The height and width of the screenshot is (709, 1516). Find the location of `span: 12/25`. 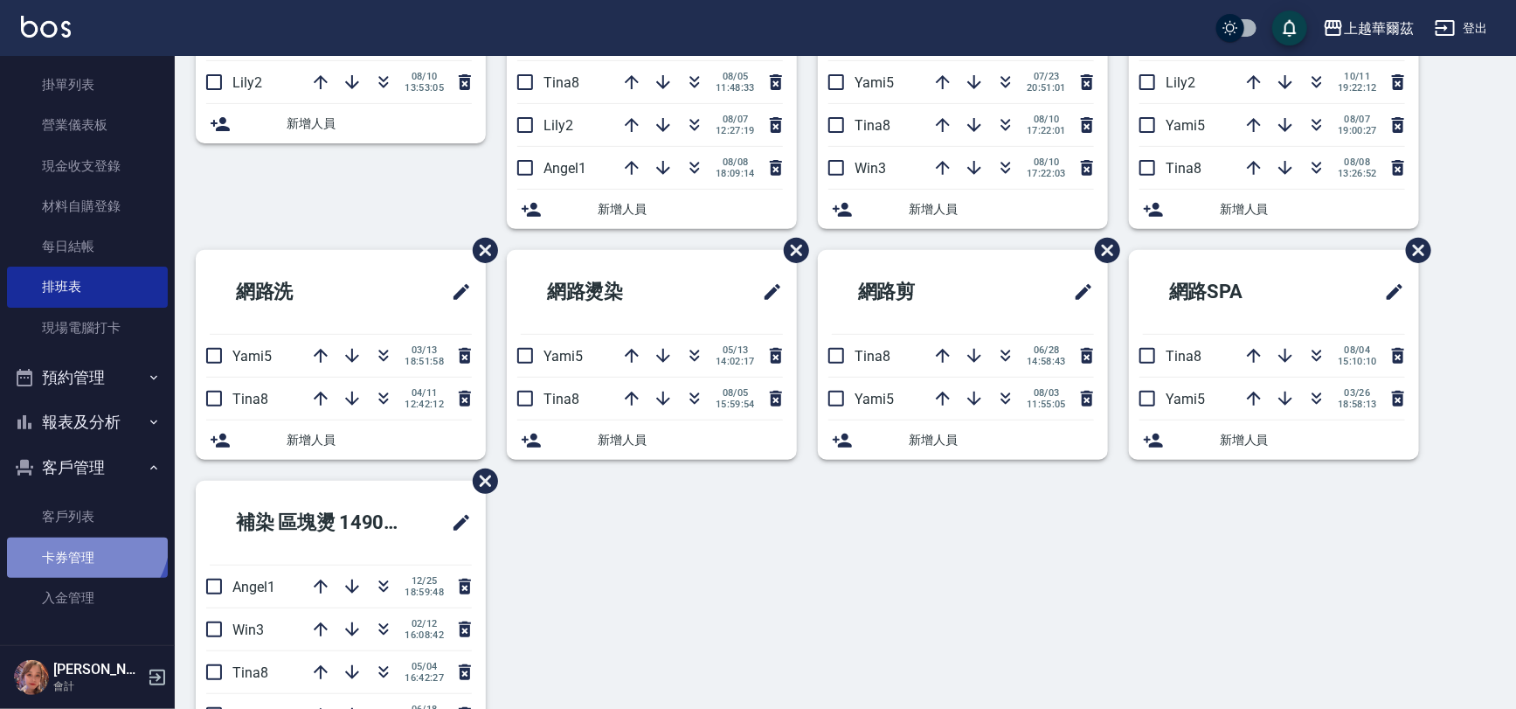

span: 12/25 is located at coordinates (424, 580).